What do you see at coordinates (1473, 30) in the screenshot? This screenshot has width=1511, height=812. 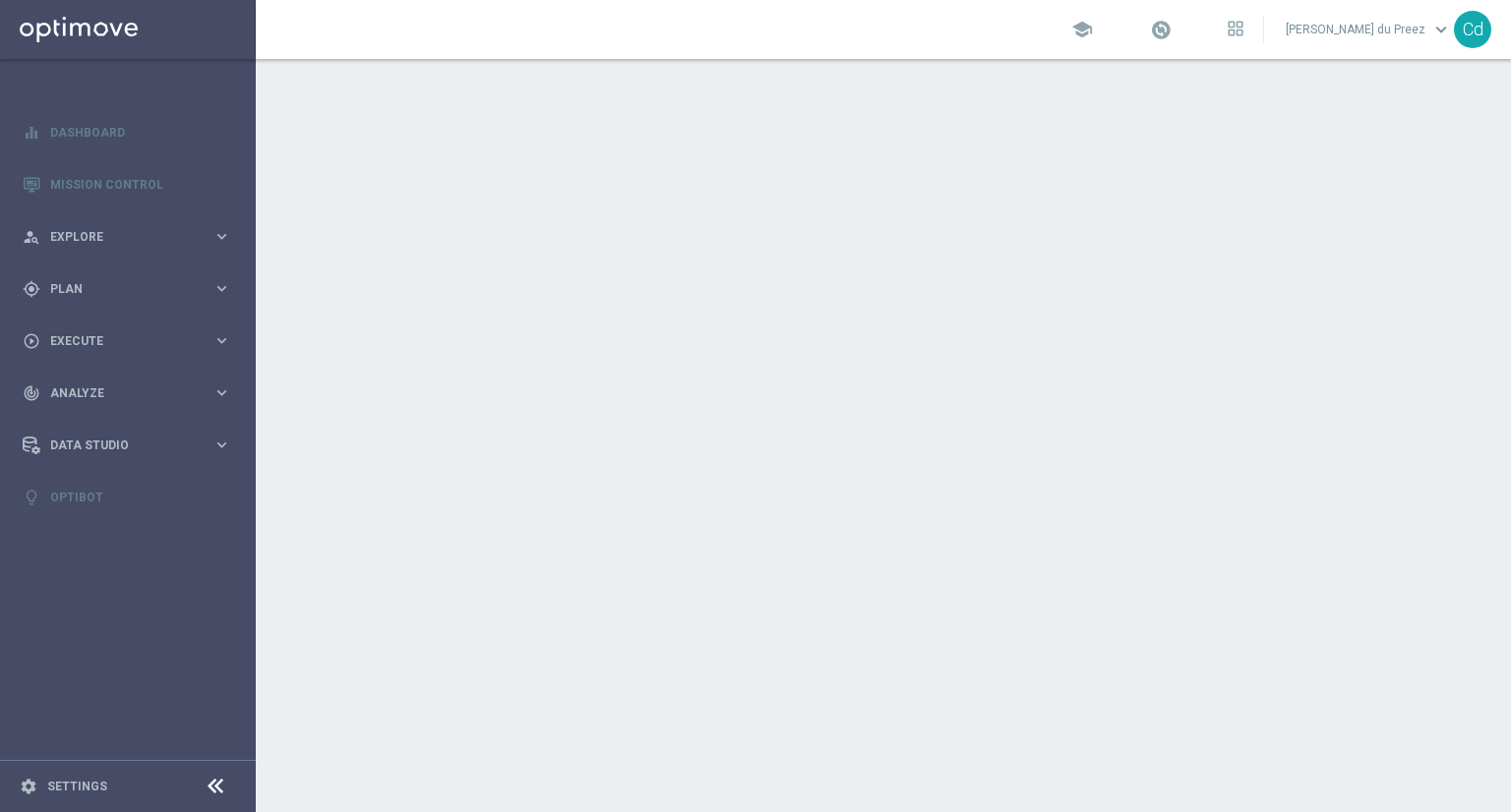 I see `div: Cd` at bounding box center [1473, 30].